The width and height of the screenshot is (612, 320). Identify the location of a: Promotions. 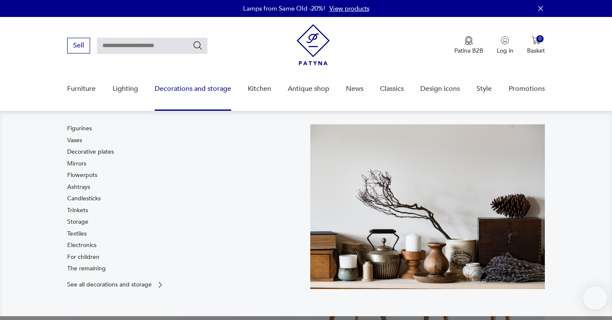
(526, 89).